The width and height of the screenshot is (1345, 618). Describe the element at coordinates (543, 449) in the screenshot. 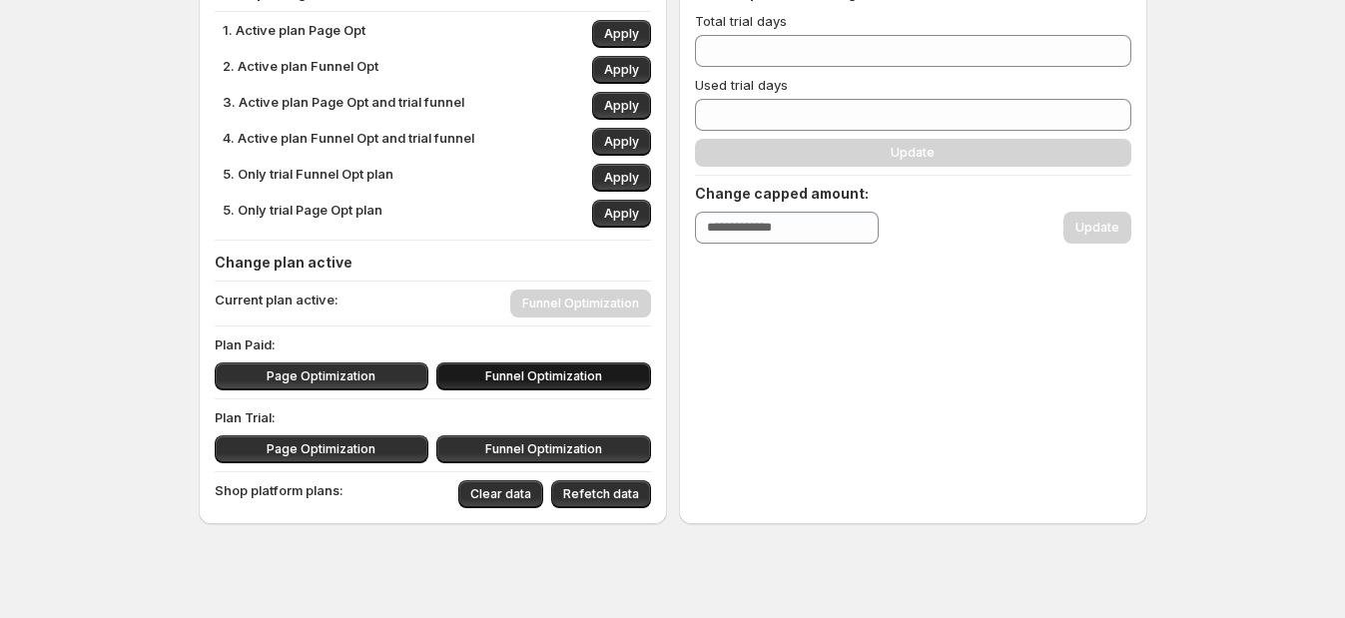

I see `button: Funnel Optimization` at that location.